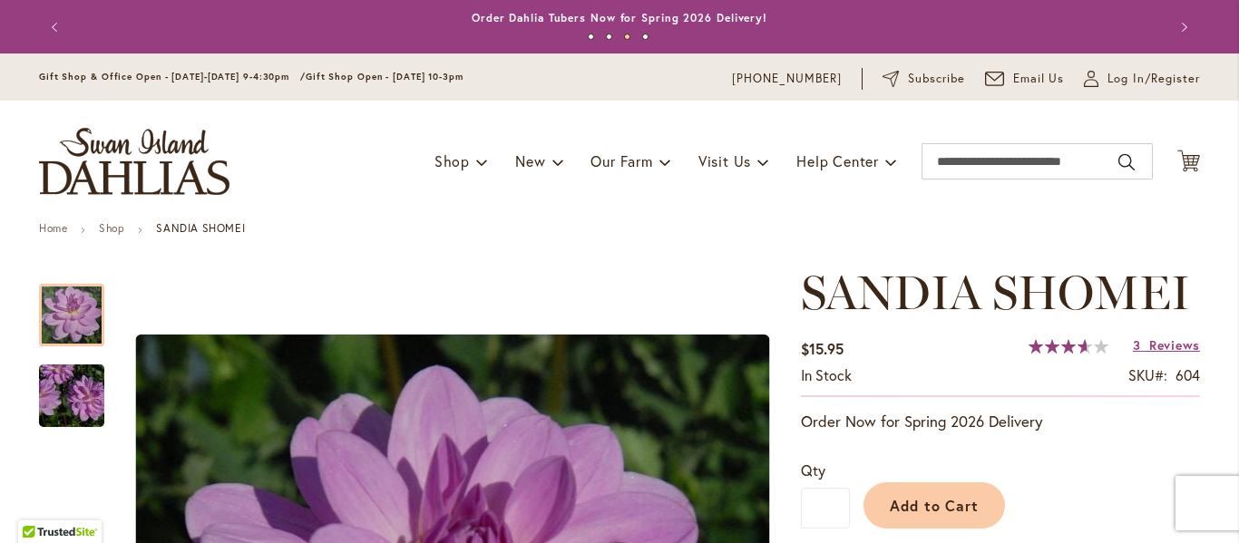  I want to click on strong: SANDIA SHOMEI, so click(200, 228).